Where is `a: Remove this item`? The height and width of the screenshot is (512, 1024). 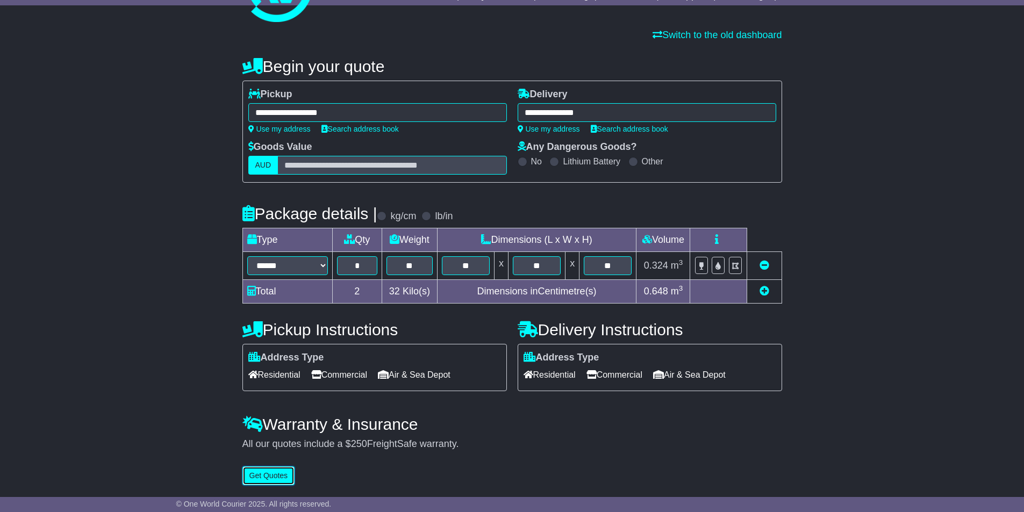 a: Remove this item is located at coordinates (764, 265).